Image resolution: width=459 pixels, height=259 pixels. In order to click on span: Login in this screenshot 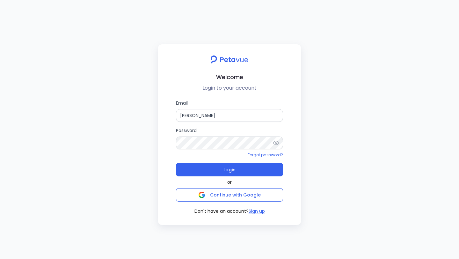, I will do `click(229, 169)`.